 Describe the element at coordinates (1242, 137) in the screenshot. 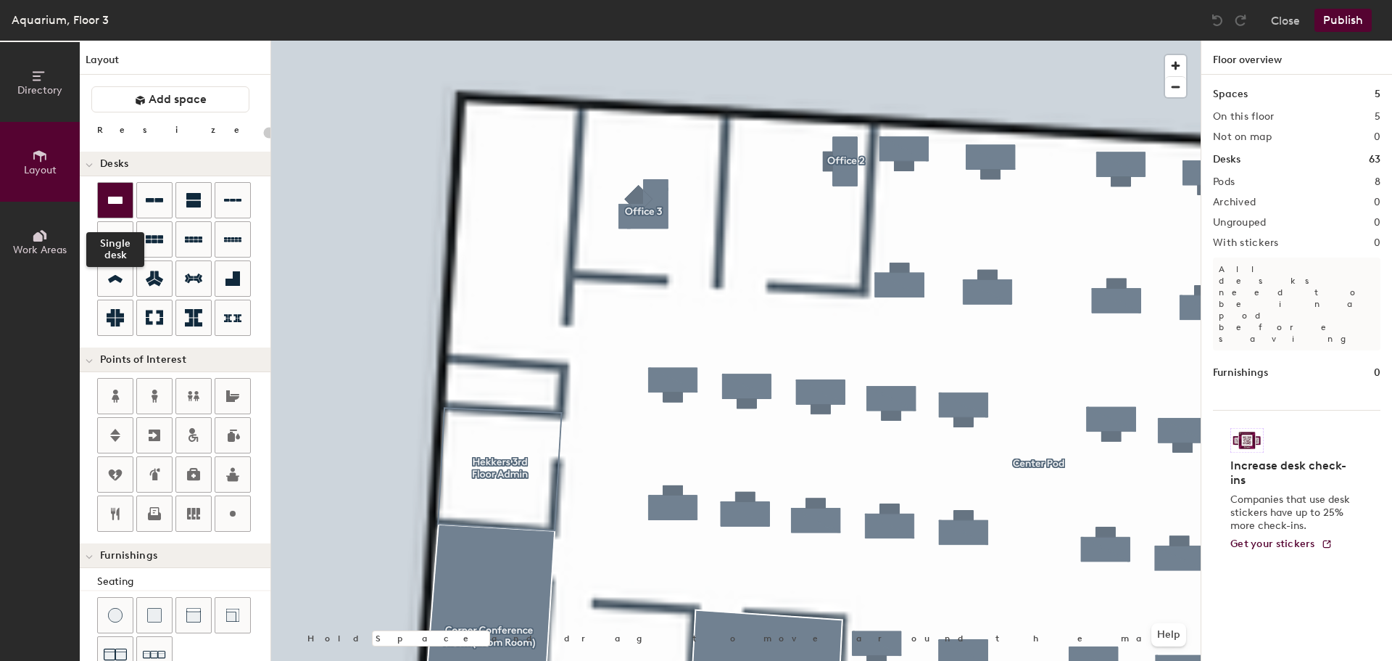

I see `h2: Not on map` at that location.